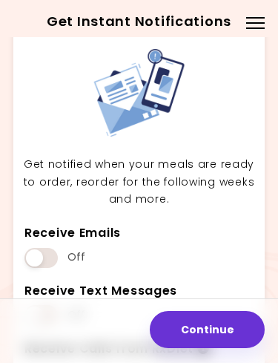 The height and width of the screenshot is (363, 278). What do you see at coordinates (139, 22) in the screenshot?
I see `h2: Get Instant Notifications` at bounding box center [139, 22].